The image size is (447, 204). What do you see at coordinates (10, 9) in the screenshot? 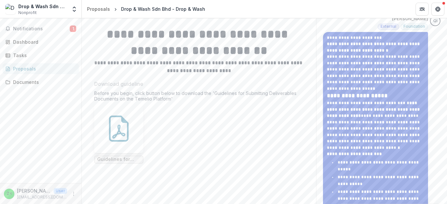
I see `img: Drop & Wash Sdn Bhd` at bounding box center [10, 9].